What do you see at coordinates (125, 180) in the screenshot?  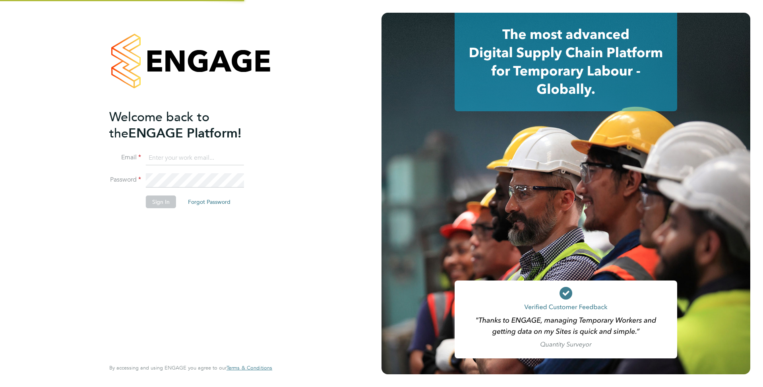 I see `label: Password` at bounding box center [125, 180].